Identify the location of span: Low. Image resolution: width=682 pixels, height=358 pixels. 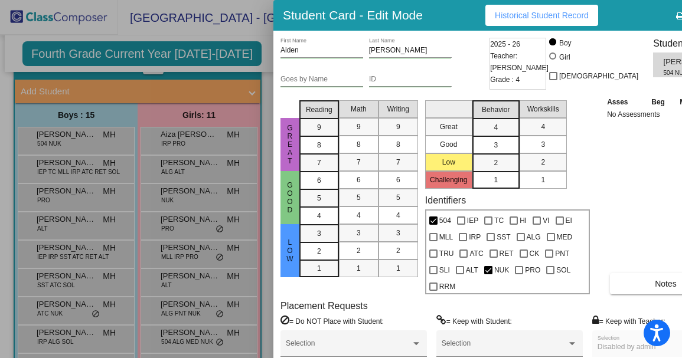
(290, 251).